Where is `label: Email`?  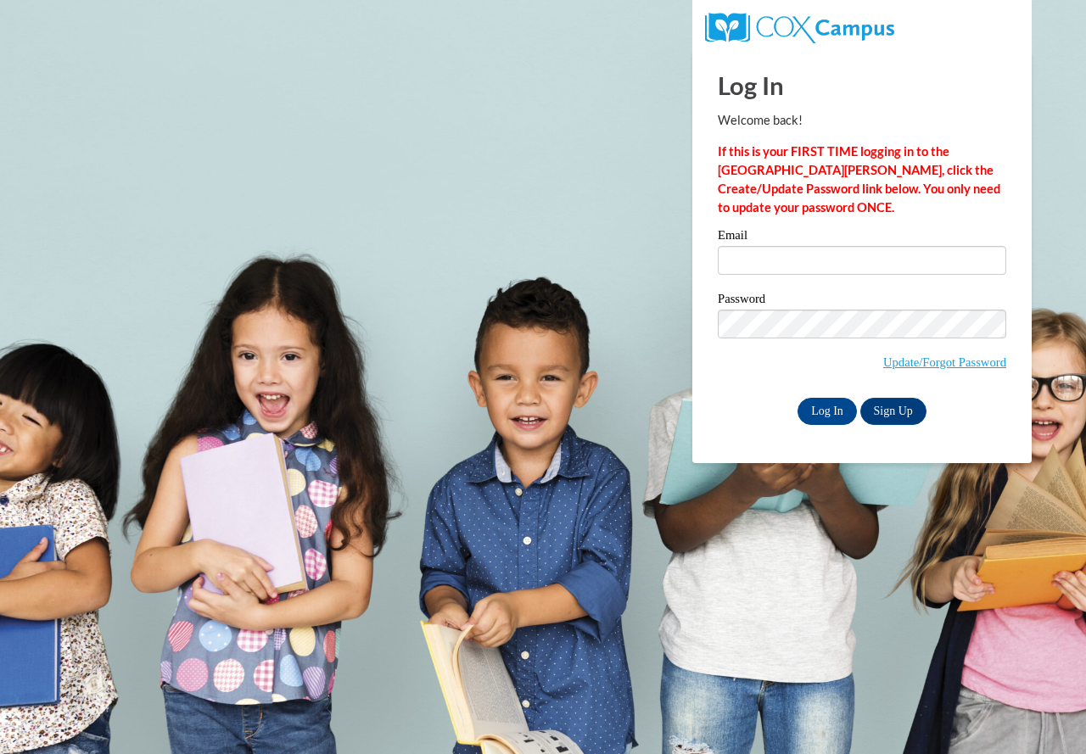 label: Email is located at coordinates (862, 238).